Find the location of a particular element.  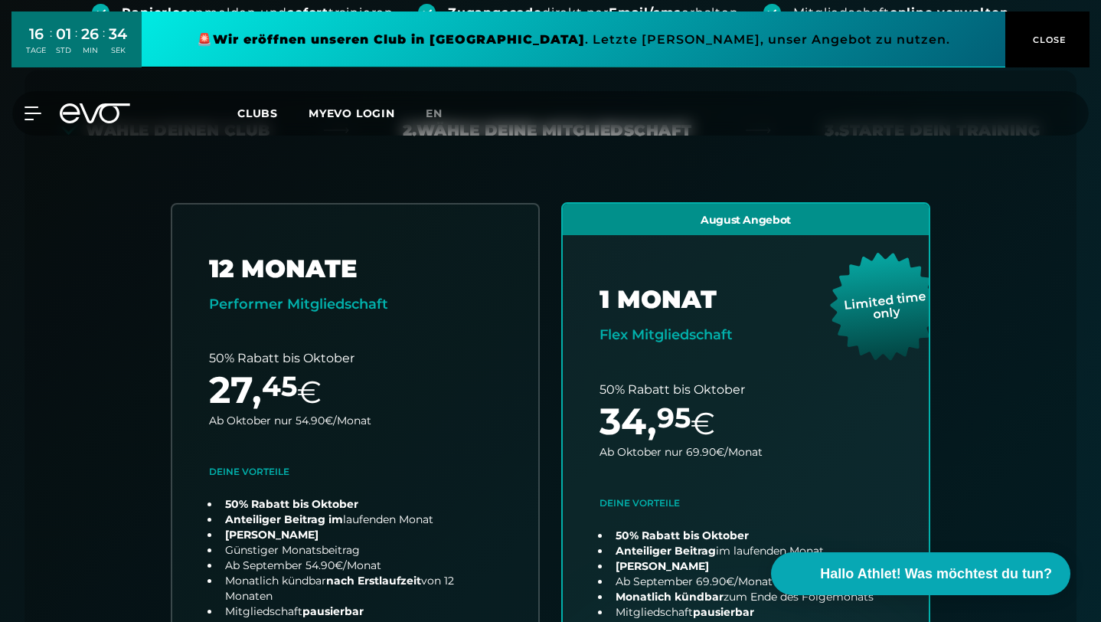

a: Clubs is located at coordinates (273, 113).